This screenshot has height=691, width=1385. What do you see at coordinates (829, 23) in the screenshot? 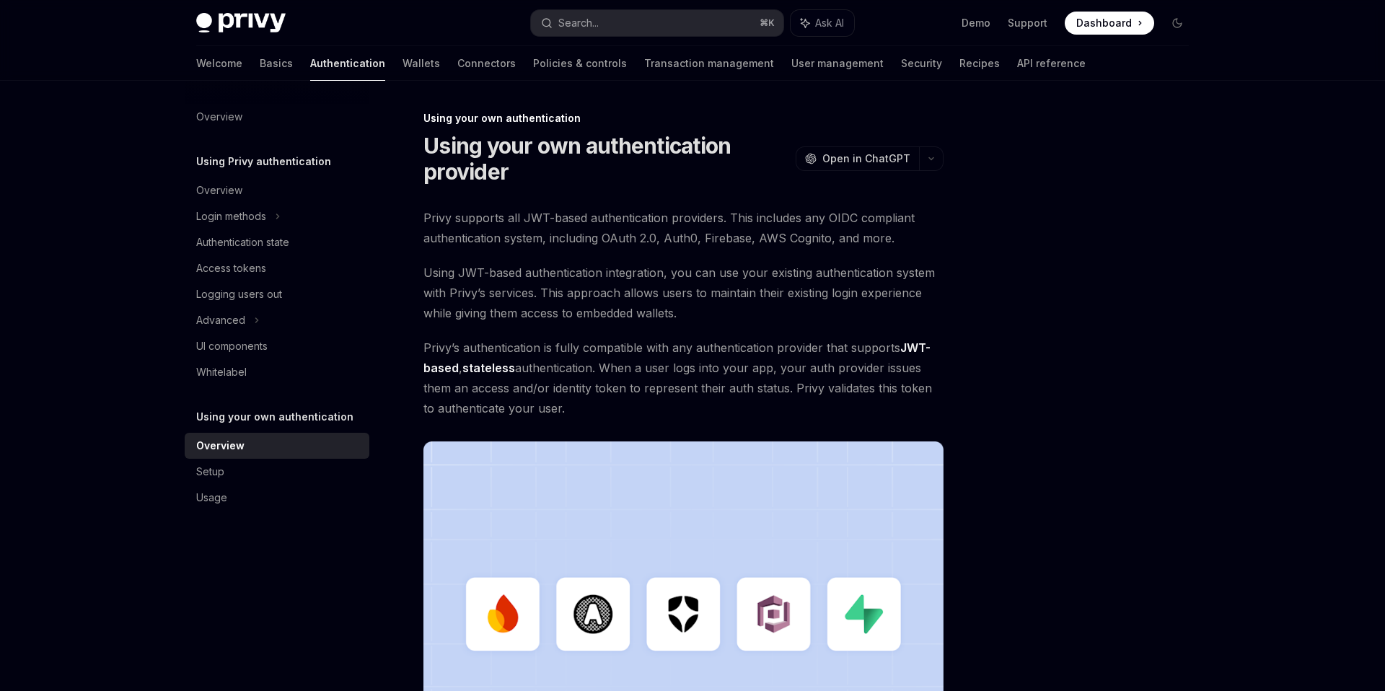
I see `span: Ask AI` at bounding box center [829, 23].